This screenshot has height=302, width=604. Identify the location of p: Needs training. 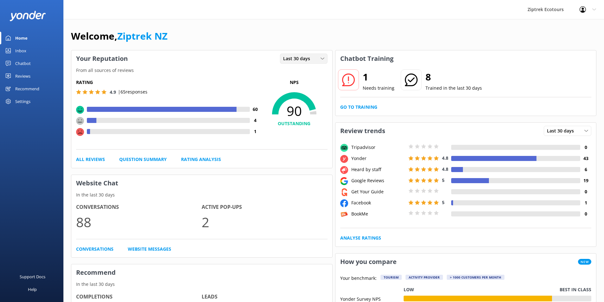
(378, 88).